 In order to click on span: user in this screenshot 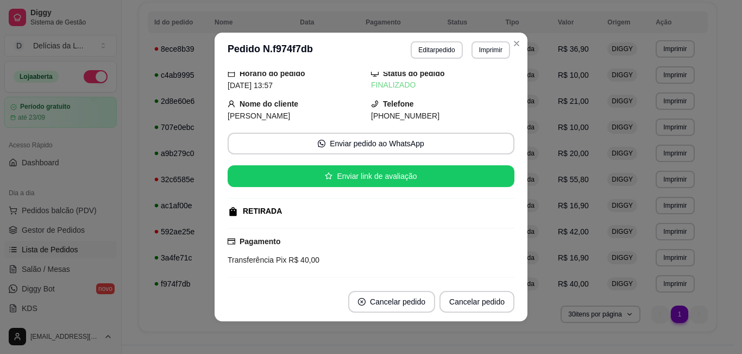, I will do `click(231, 104)`.